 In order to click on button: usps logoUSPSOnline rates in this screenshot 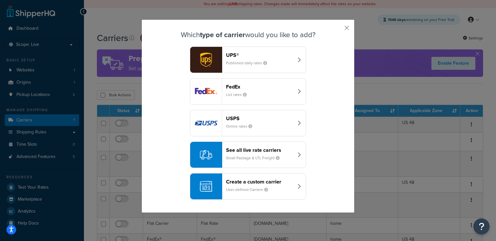, I will do `click(248, 123)`.